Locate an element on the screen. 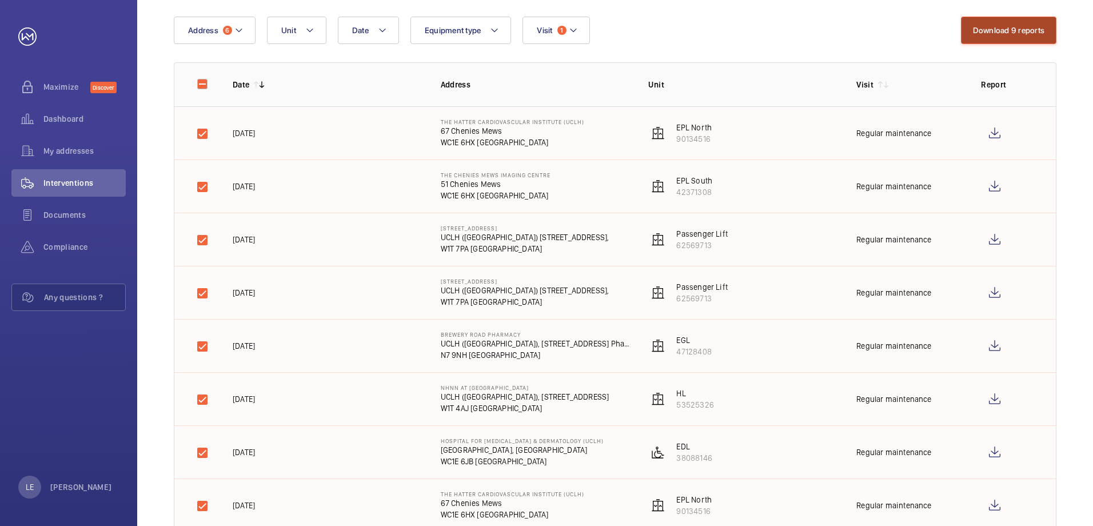 This screenshot has height=526, width=1093. span: Maximize is located at coordinates (67, 87).